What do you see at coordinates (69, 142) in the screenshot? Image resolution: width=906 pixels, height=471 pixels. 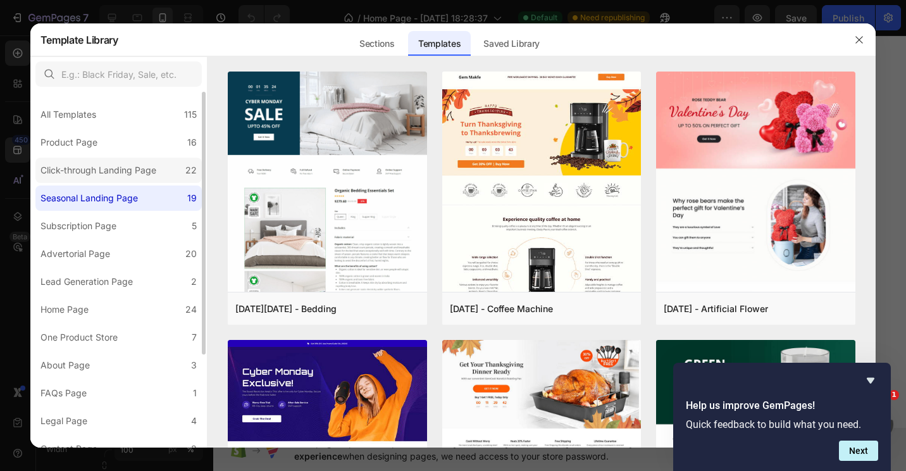 I see `div: Product Page` at bounding box center [69, 142].